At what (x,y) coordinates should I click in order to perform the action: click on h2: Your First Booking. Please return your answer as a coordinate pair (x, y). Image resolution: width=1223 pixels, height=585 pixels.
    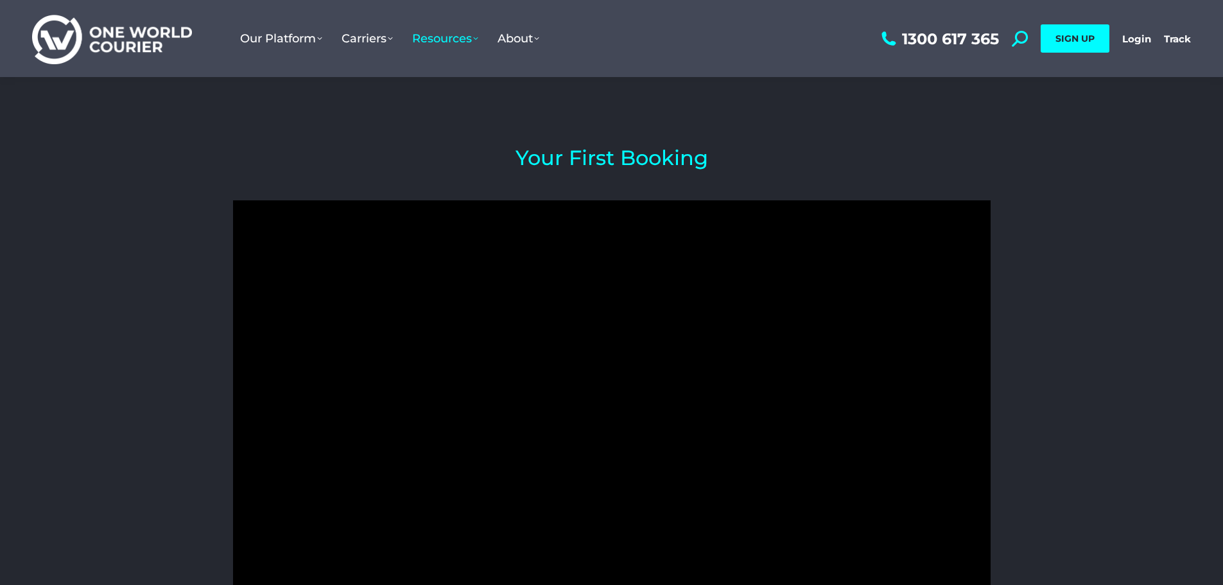
    Looking at the image, I should click on (612, 158).